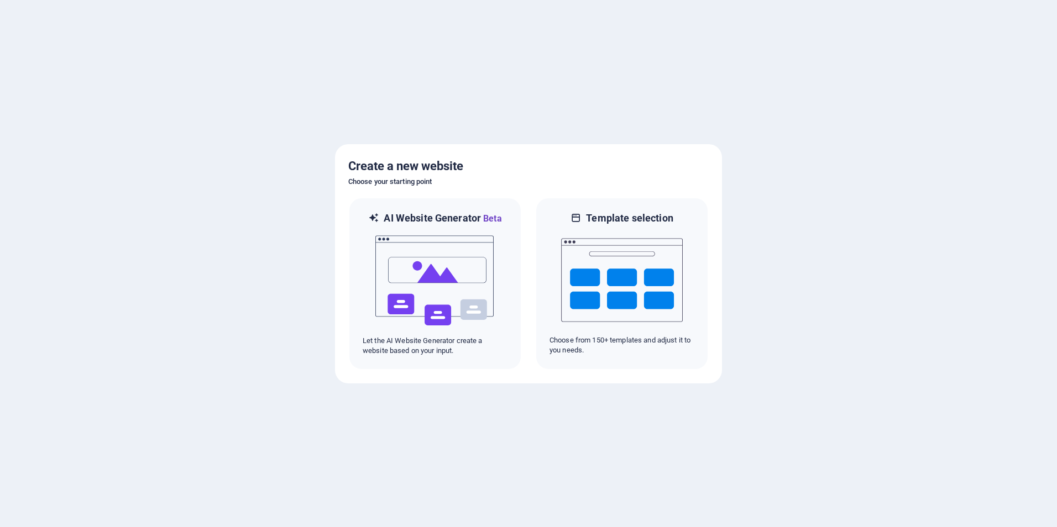 This screenshot has width=1057, height=527. I want to click on p: Let the AI Website Generator create a website based on your input., so click(435, 346).